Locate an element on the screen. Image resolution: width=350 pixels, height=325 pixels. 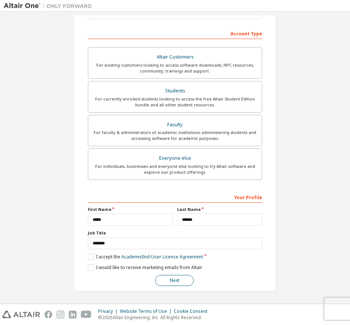
label: I accept the is located at coordinates (145, 256).